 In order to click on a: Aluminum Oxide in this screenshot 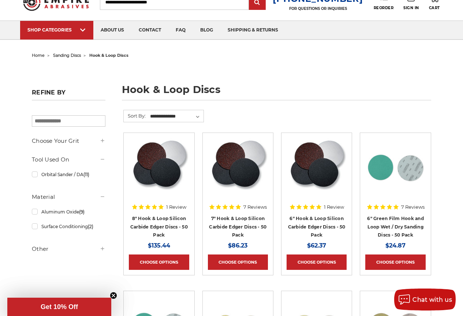, I will do `click(68, 212)`.